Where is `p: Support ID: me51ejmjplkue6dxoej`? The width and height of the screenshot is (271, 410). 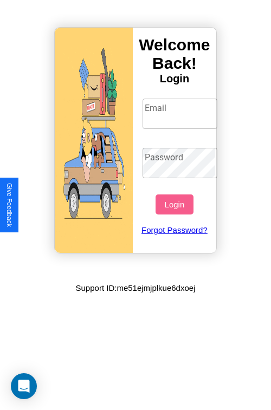
p: Support ID: me51ejmjplkue6dxoej is located at coordinates (135, 288).